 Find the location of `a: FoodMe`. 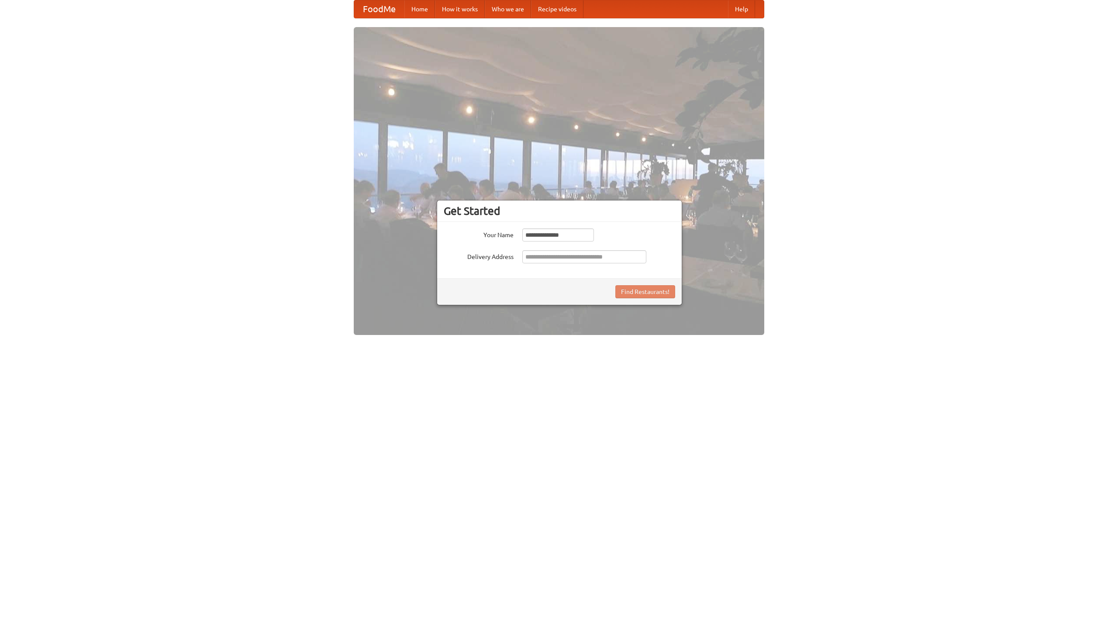

a: FoodMe is located at coordinates (379, 9).